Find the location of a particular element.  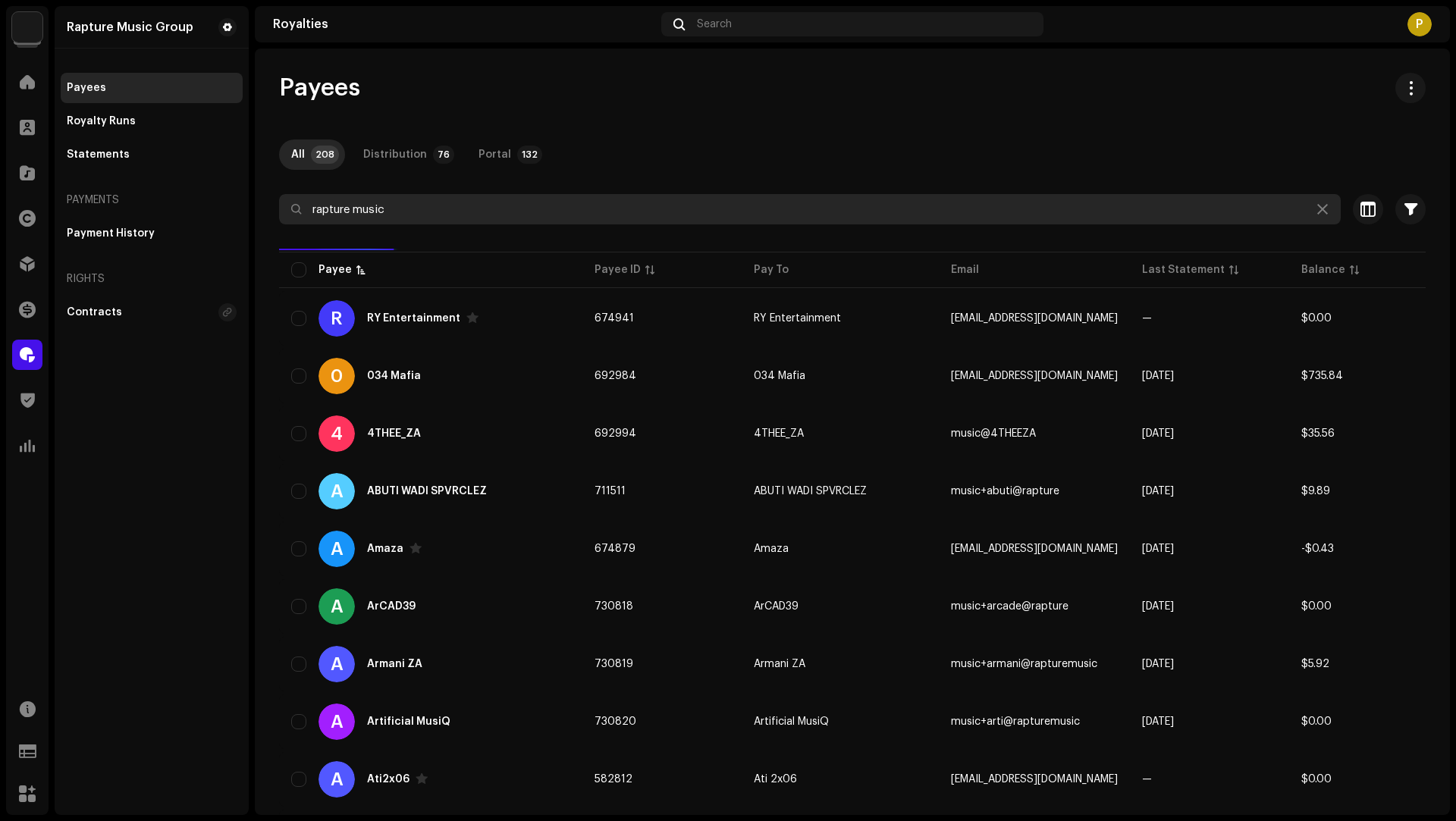

span: 4THEE_ZA is located at coordinates (778, 434).